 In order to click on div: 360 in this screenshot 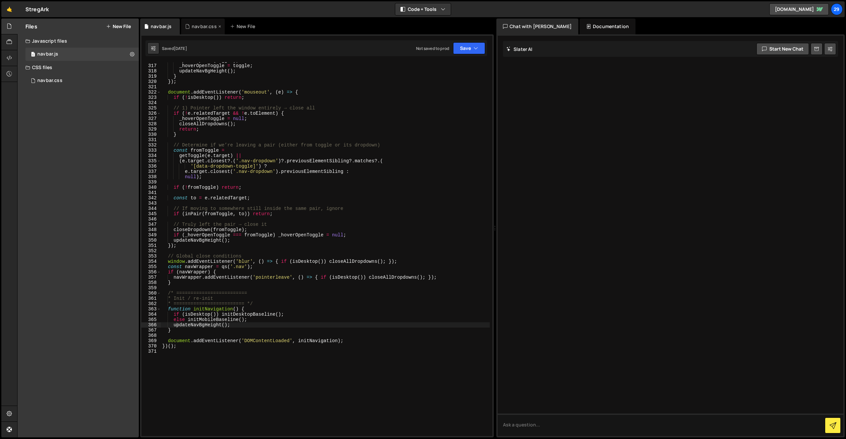, I will do `click(151, 293)`.